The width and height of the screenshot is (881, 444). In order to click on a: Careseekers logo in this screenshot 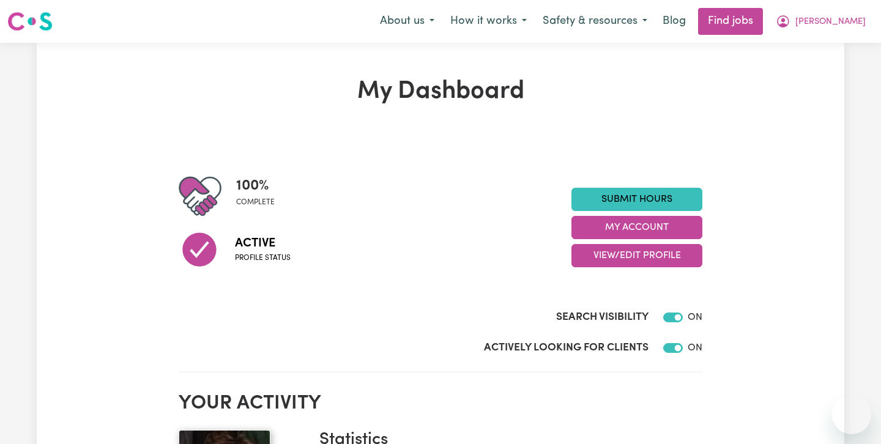, I will do `click(30, 21)`.